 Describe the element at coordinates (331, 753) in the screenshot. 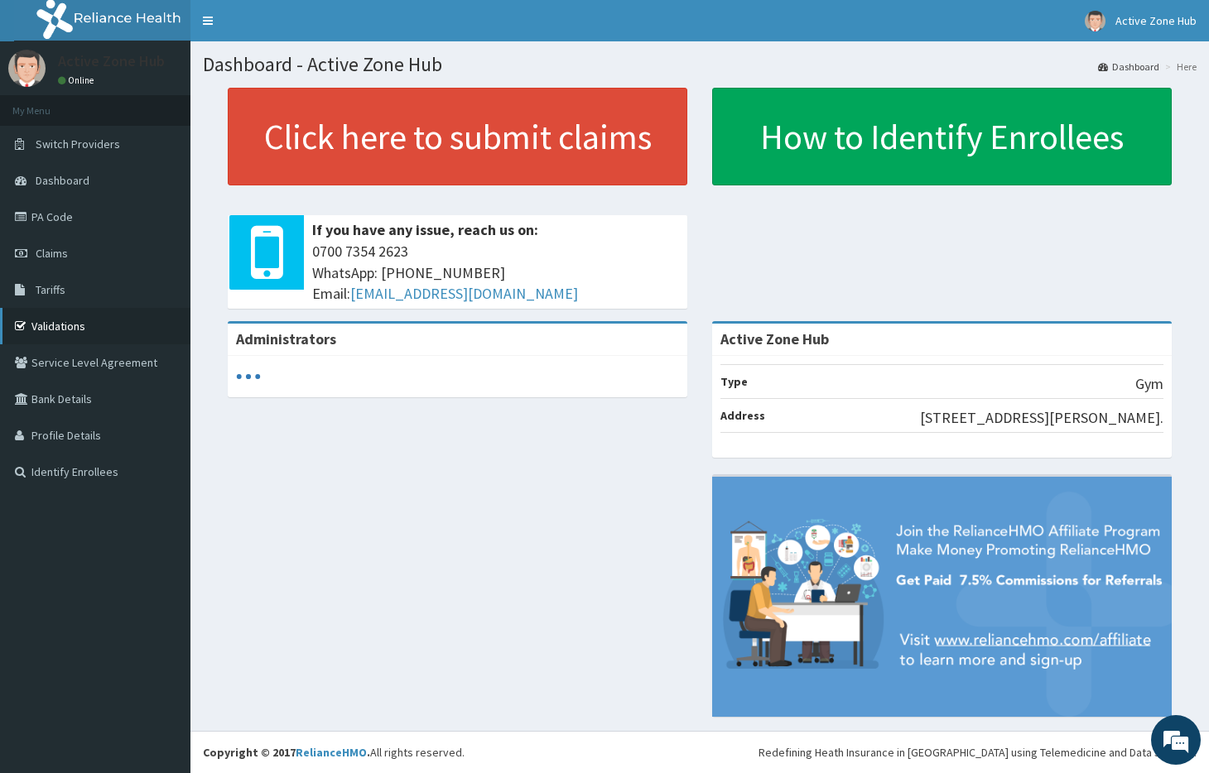

I see `a: RelianceHMO` at that location.